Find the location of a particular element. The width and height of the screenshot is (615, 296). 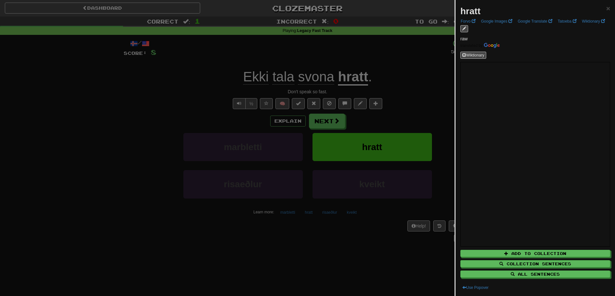

img: Color short is located at coordinates (480, 46).